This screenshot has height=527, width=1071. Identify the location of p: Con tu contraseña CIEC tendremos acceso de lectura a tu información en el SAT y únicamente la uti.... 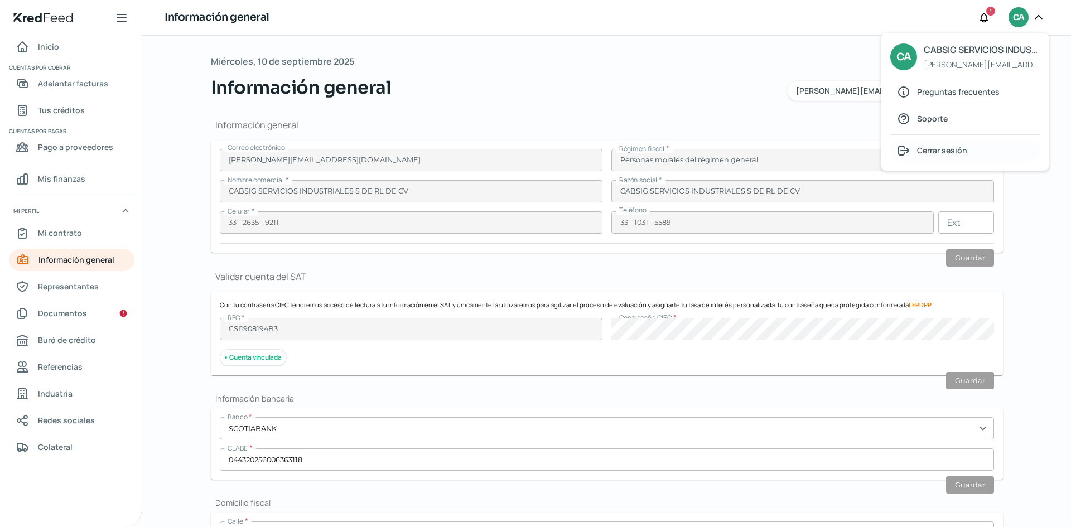
(607, 305).